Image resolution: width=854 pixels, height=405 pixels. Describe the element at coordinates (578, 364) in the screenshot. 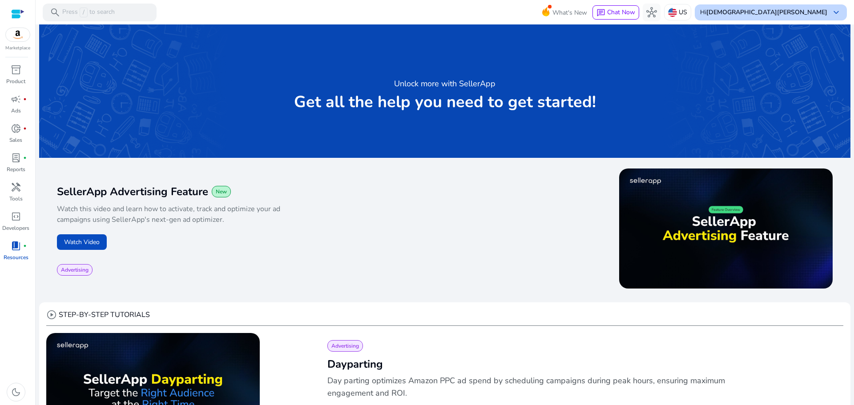

I see `h2: Dayparting` at that location.